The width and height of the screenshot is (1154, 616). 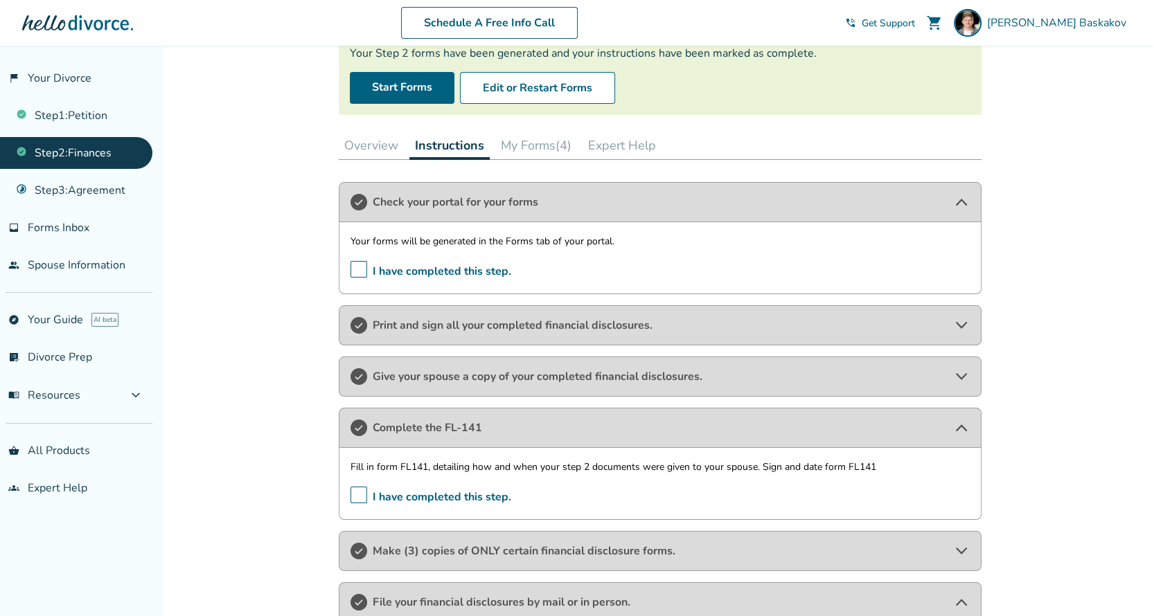 I want to click on span: Give your spouse a copy of your completed financial disclosures., so click(x=660, y=377).